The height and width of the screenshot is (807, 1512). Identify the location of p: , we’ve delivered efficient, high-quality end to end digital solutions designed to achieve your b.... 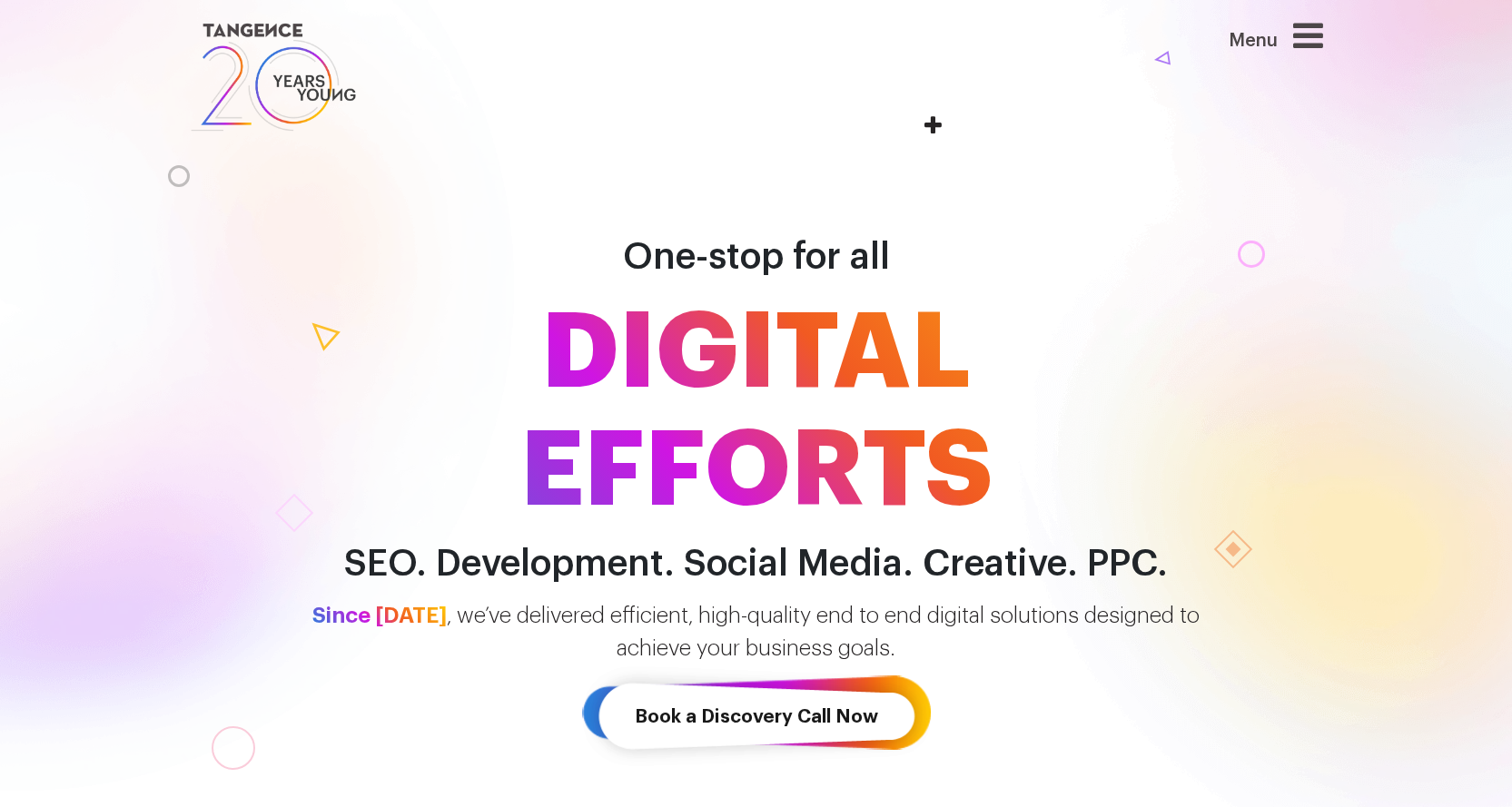
(756, 632).